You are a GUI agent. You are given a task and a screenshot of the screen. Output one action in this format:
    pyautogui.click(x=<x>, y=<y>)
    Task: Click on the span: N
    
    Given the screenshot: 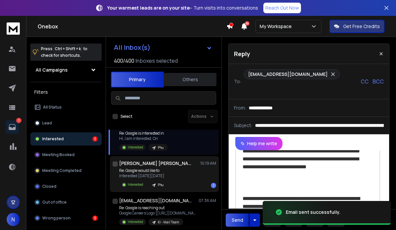 What is the action you would take?
    pyautogui.click(x=13, y=219)
    